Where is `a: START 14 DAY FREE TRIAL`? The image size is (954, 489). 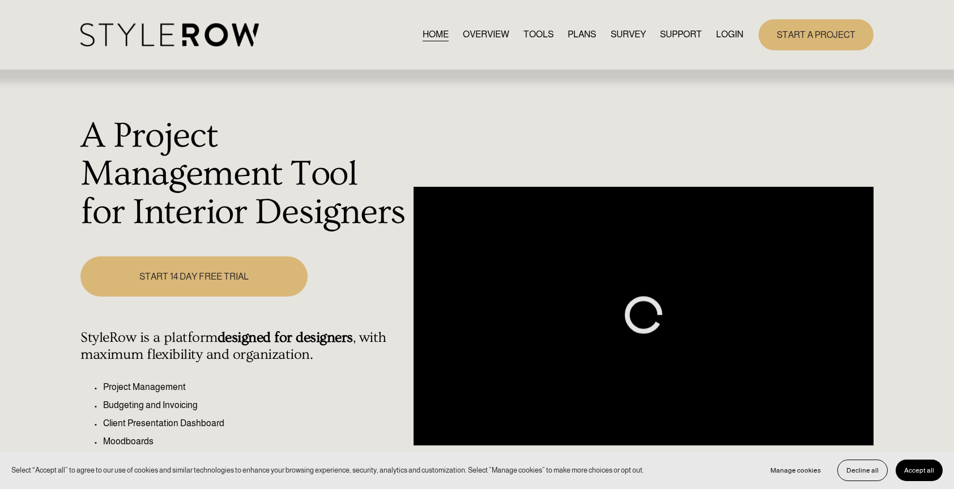 a: START 14 DAY FREE TRIAL is located at coordinates (194, 276).